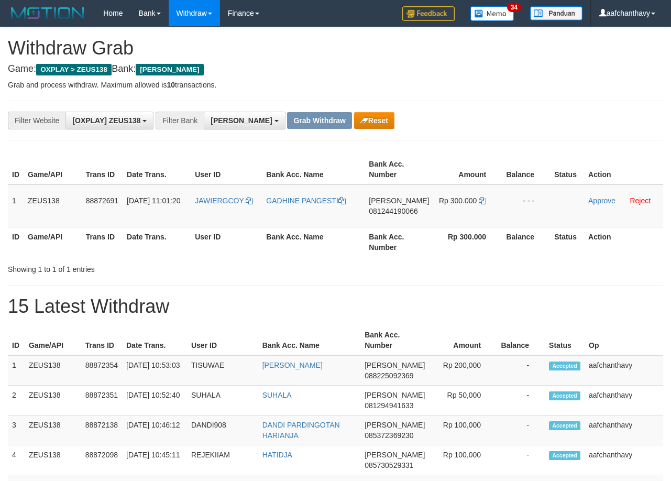 This screenshot has width=671, height=481. Describe the element at coordinates (463, 371) in the screenshot. I see `td: Rp 200,000` at that location.